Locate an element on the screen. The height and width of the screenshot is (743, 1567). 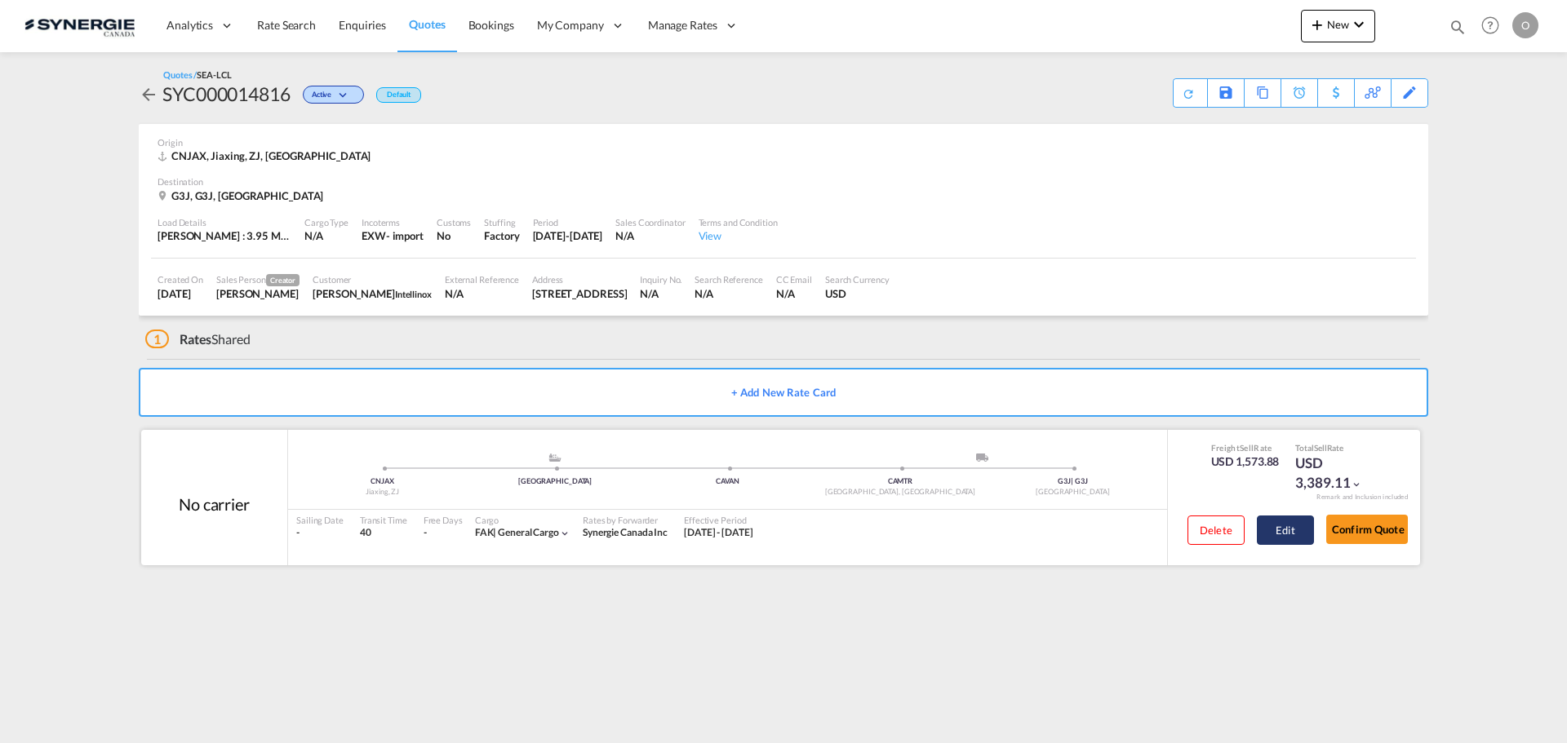
span: Quotes is located at coordinates (427, 24).